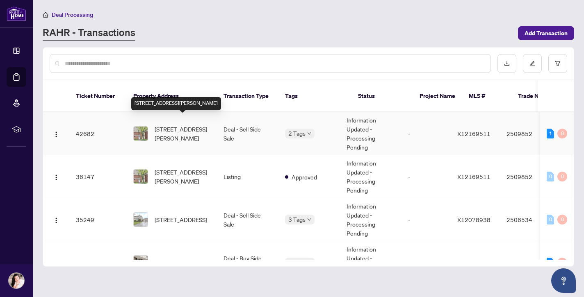  Describe the element at coordinates (297, 133) in the screenshot. I see `span: 2 Tags` at that location.